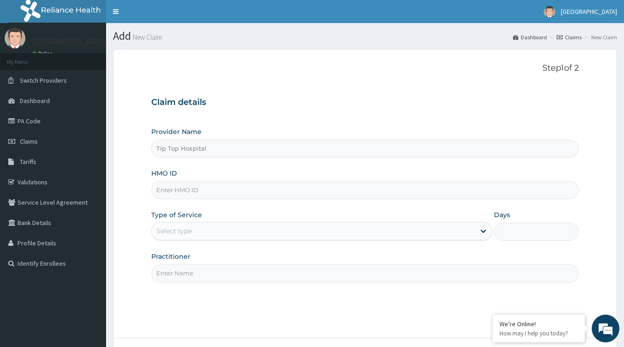 The width and height of the screenshot is (624, 347). What do you see at coordinates (539, 333) in the screenshot?
I see `p: How may I help you today?` at bounding box center [539, 333].